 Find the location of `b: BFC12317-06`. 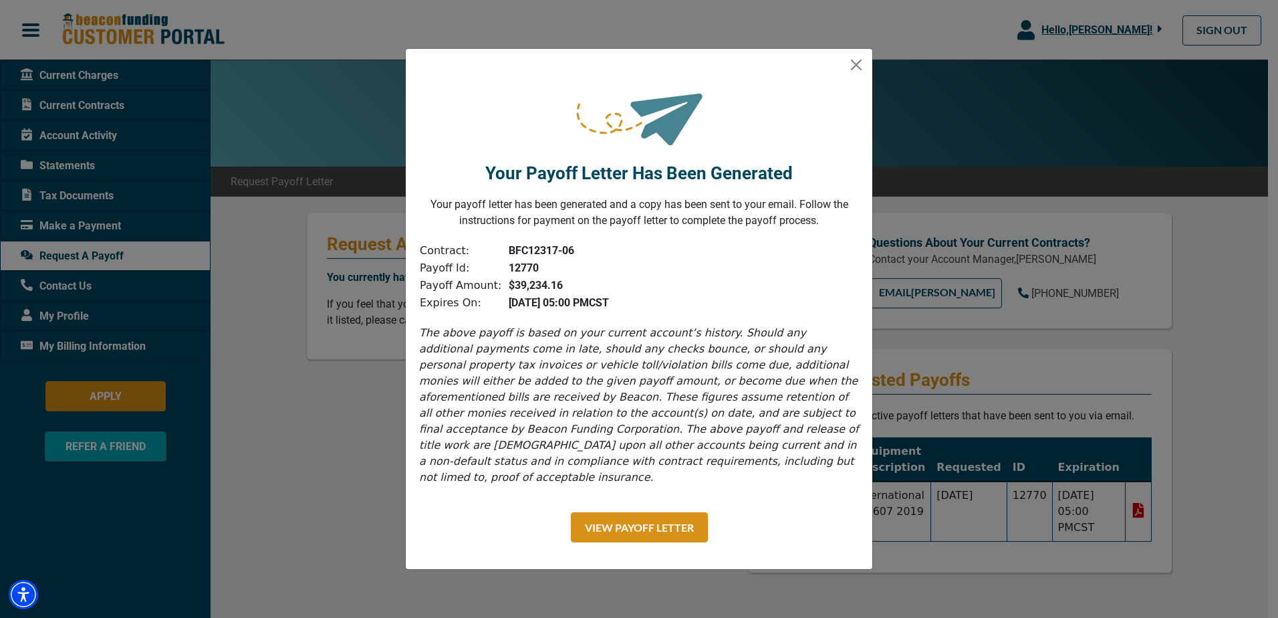

b: BFC12317-06 is located at coordinates (541, 250).